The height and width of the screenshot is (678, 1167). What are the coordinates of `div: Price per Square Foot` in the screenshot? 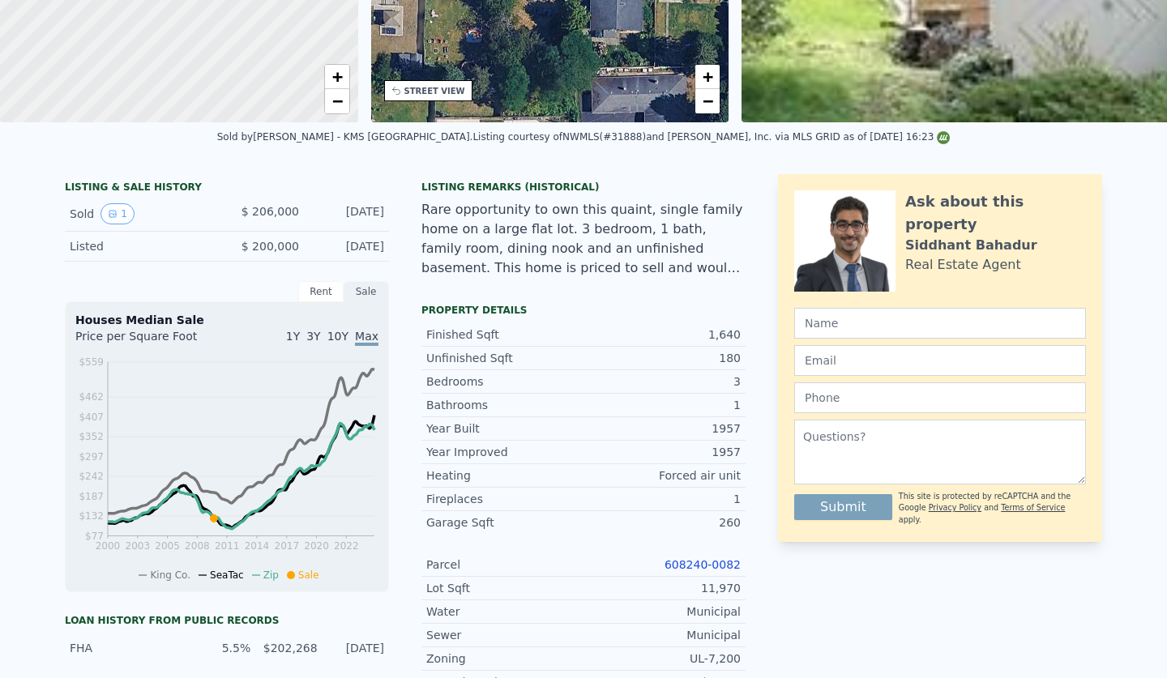 It's located at (151, 341).